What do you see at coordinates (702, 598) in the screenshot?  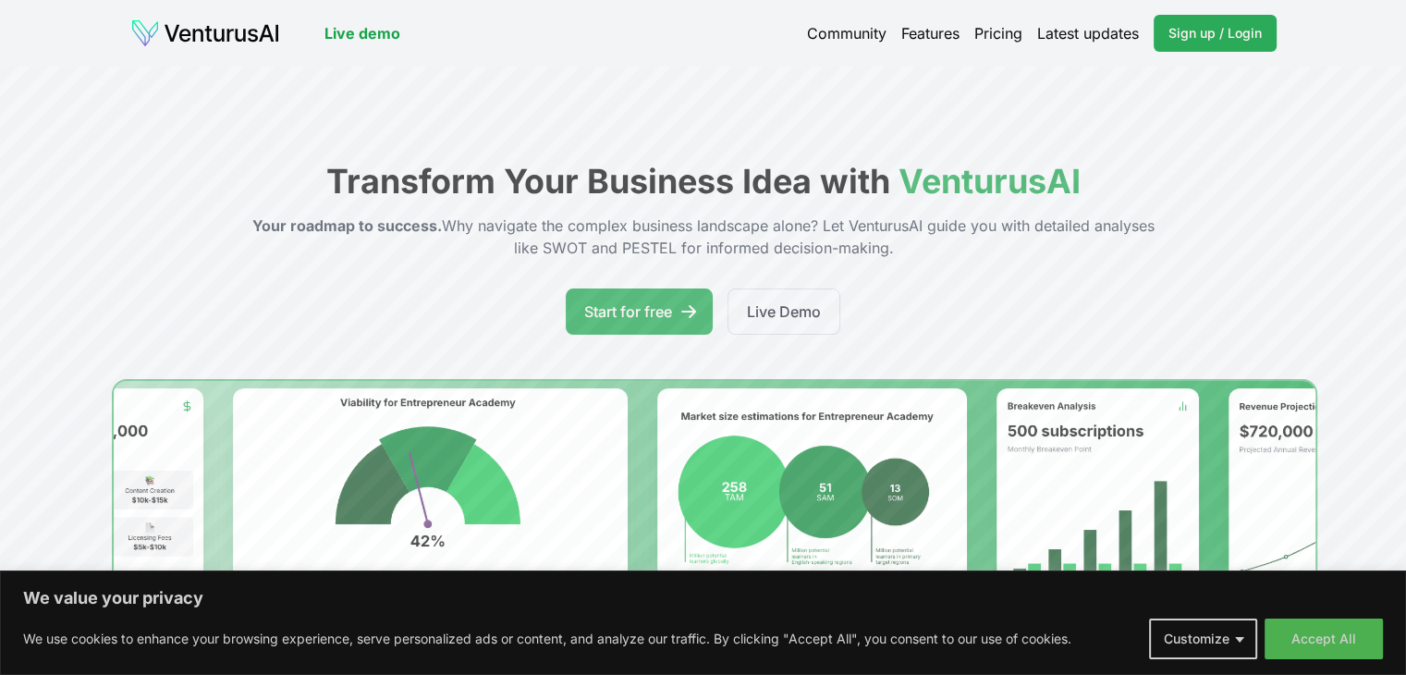 I see `p: We value your privacy` at bounding box center [702, 598].